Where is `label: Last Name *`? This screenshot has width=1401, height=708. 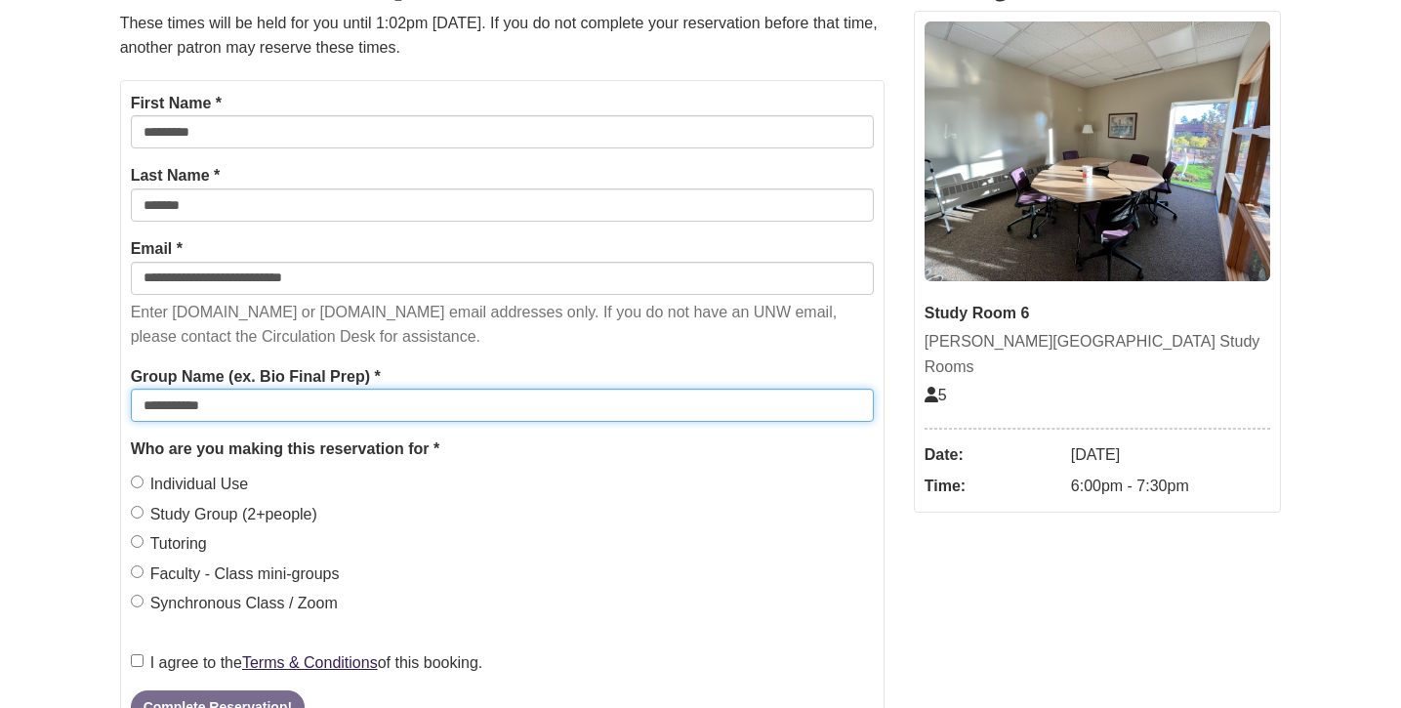
label: Last Name * is located at coordinates (176, 176).